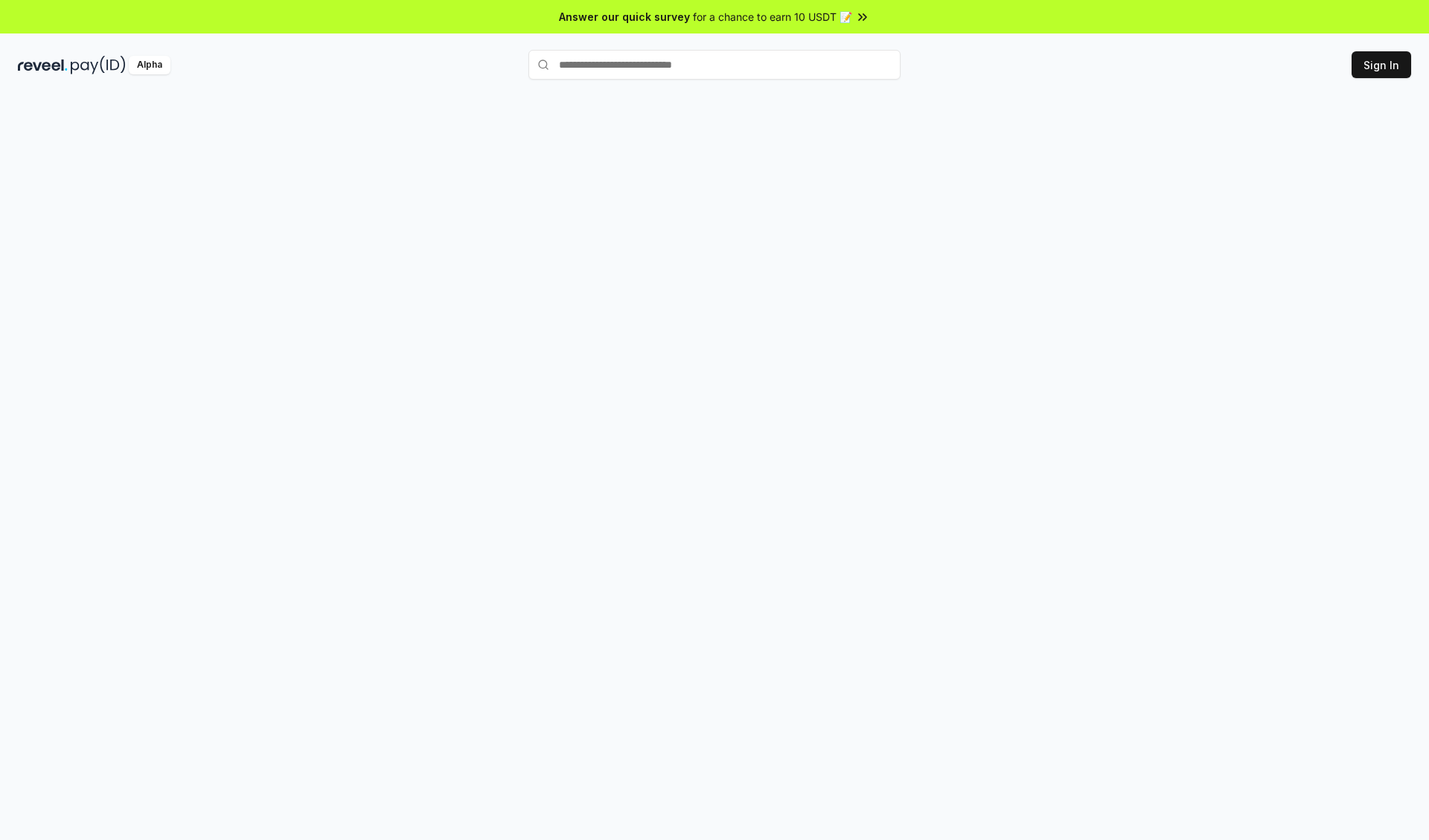 The image size is (1429, 840). What do you see at coordinates (43, 65) in the screenshot?
I see `img: reveel_dark` at bounding box center [43, 65].